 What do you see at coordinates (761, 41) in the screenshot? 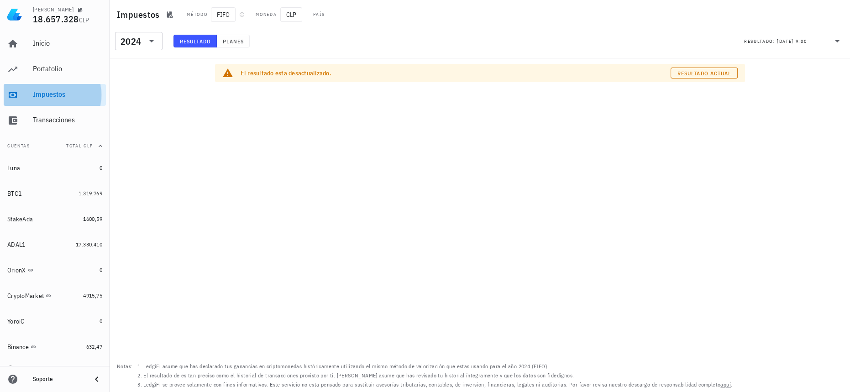
I see `div: Resultado:` at bounding box center [761, 41].